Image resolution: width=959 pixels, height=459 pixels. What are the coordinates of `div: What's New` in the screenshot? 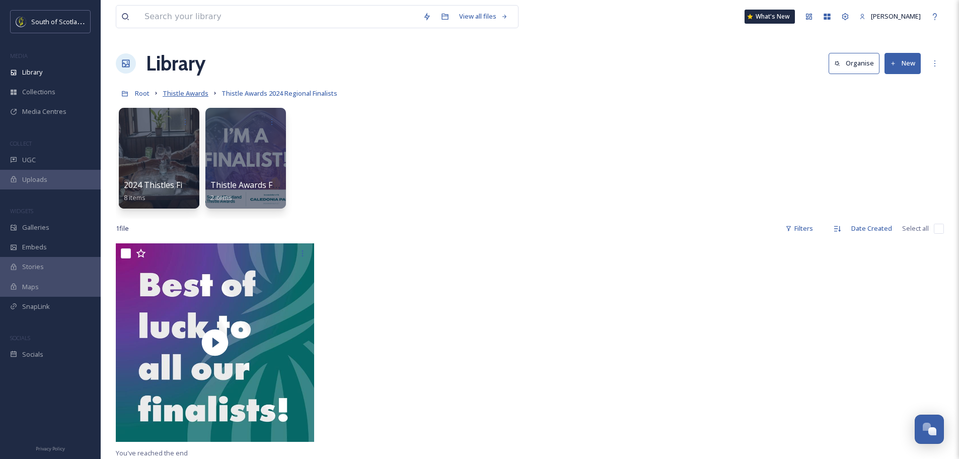 It's located at (770, 17).